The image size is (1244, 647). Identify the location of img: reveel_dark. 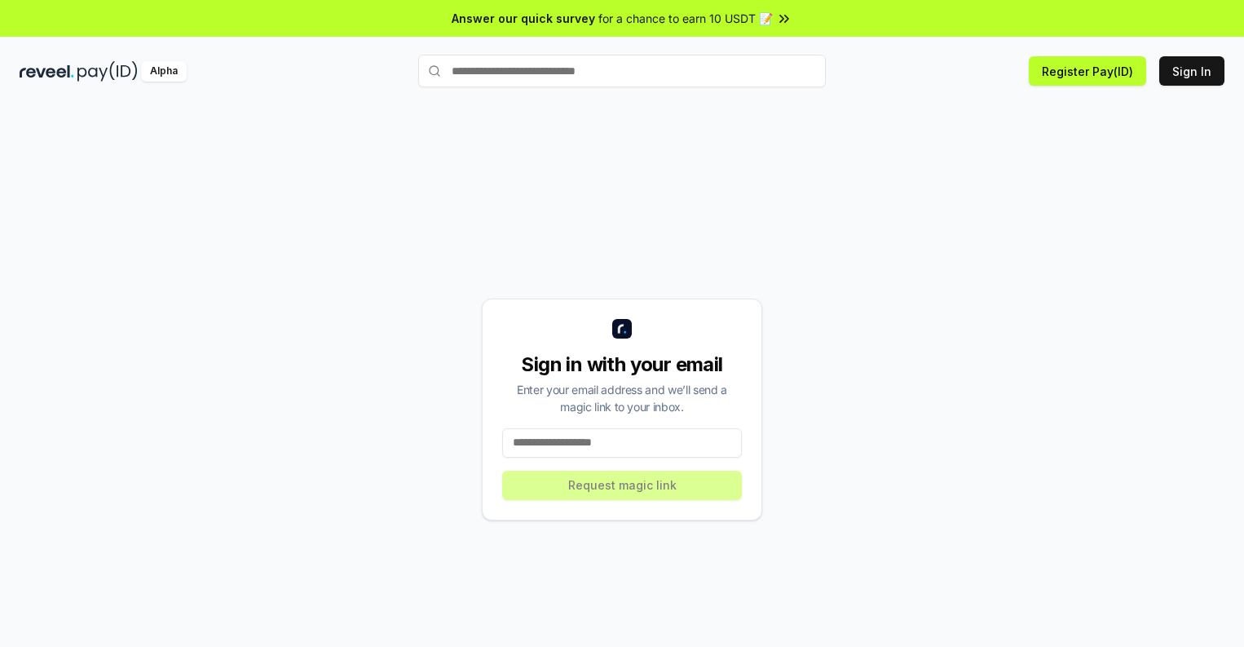
(46, 71).